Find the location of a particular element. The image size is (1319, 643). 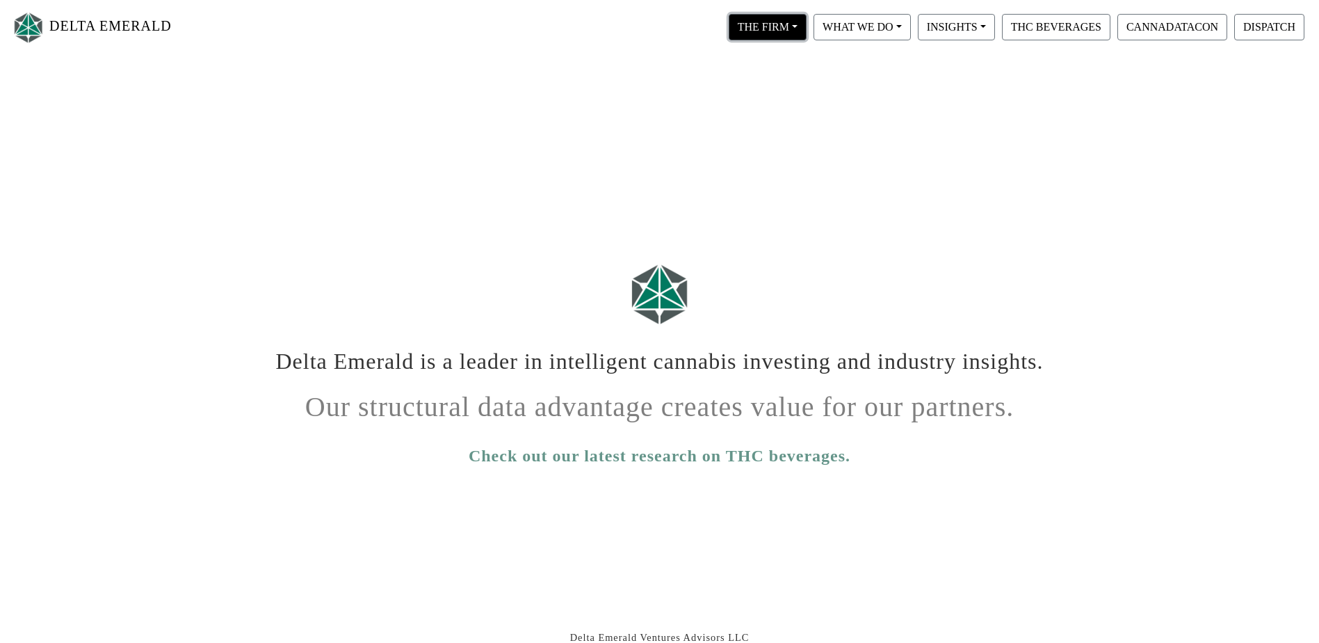

button: INSIGHTS is located at coordinates (956, 27).